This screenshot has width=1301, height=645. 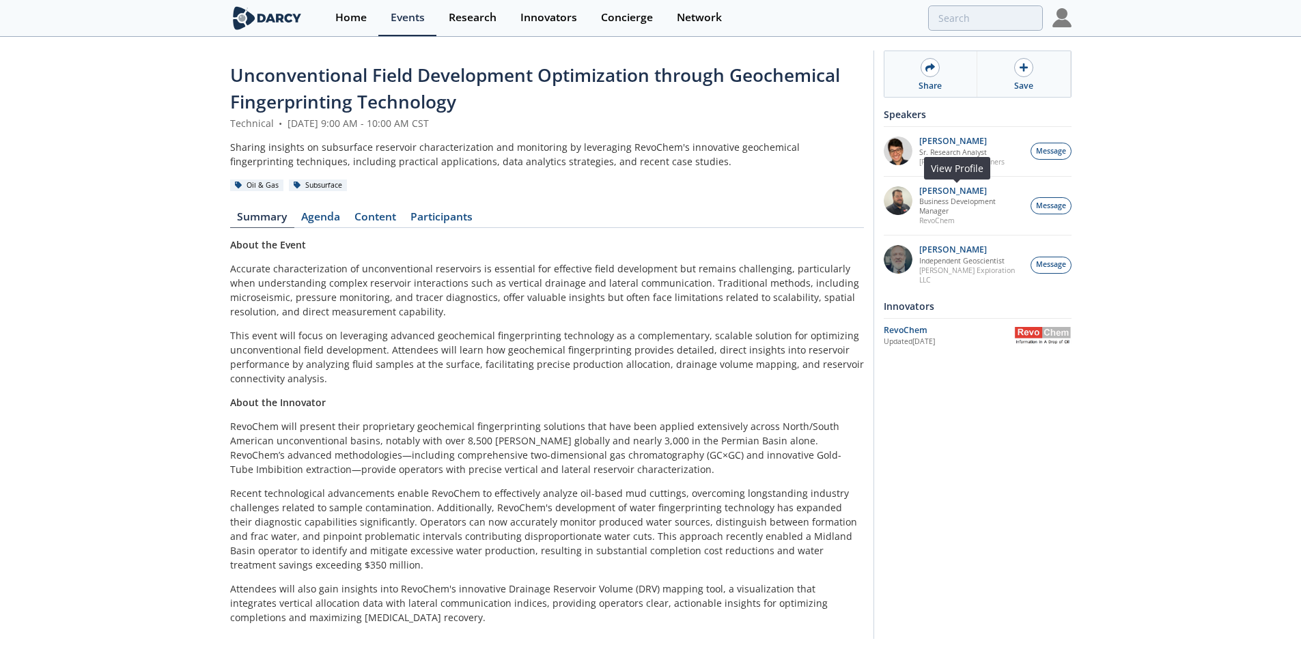 I want to click on img: 2k2ez1SvSiOh3gKHmcgF, so click(x=898, y=201).